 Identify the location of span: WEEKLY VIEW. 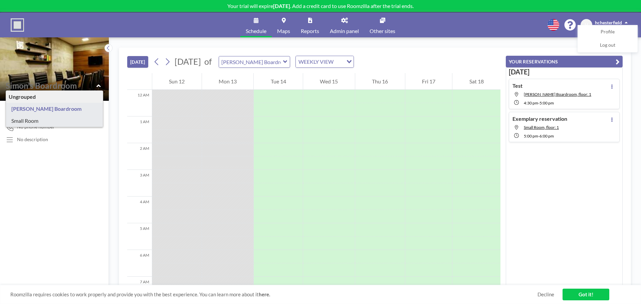
(316, 62).